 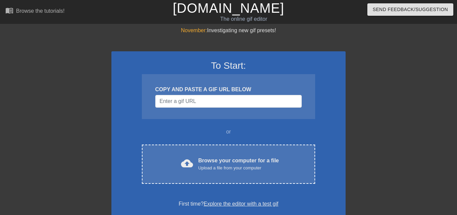 What do you see at coordinates (187, 163) in the screenshot?
I see `span: cloud_upload` at bounding box center [187, 163].